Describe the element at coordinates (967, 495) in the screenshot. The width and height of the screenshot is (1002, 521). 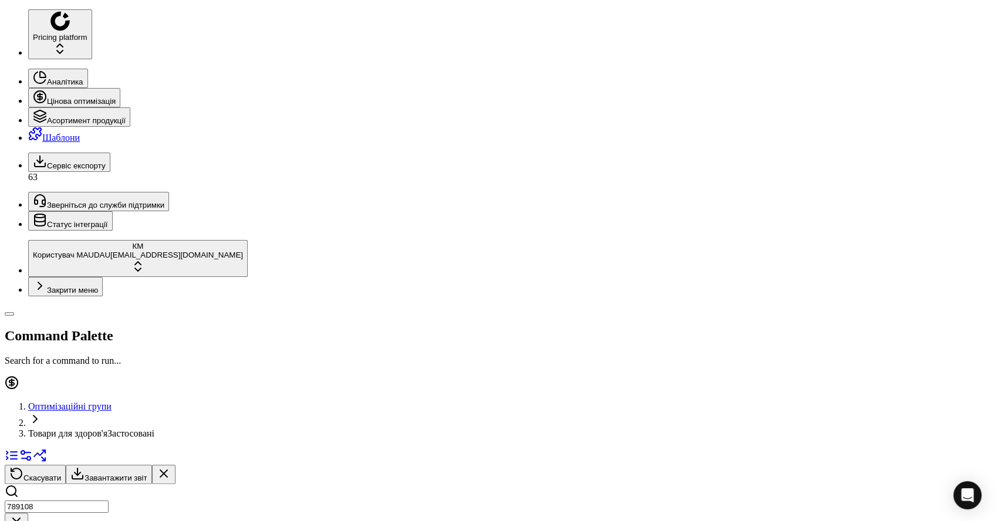
I see `div: Open Intercom Messenger` at that location.